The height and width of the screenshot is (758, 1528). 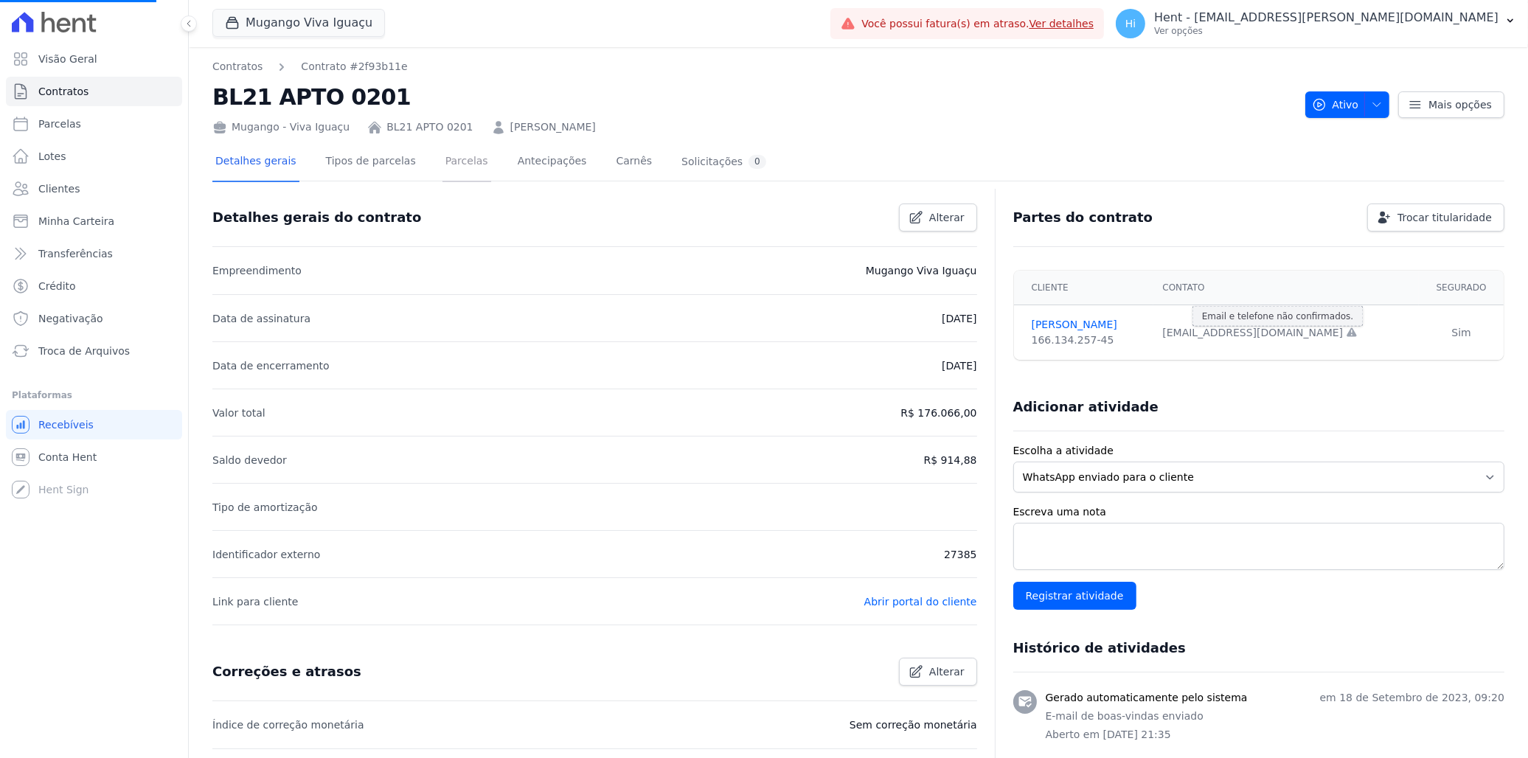 I want to click on th: Cliente, so click(x=1084, y=288).